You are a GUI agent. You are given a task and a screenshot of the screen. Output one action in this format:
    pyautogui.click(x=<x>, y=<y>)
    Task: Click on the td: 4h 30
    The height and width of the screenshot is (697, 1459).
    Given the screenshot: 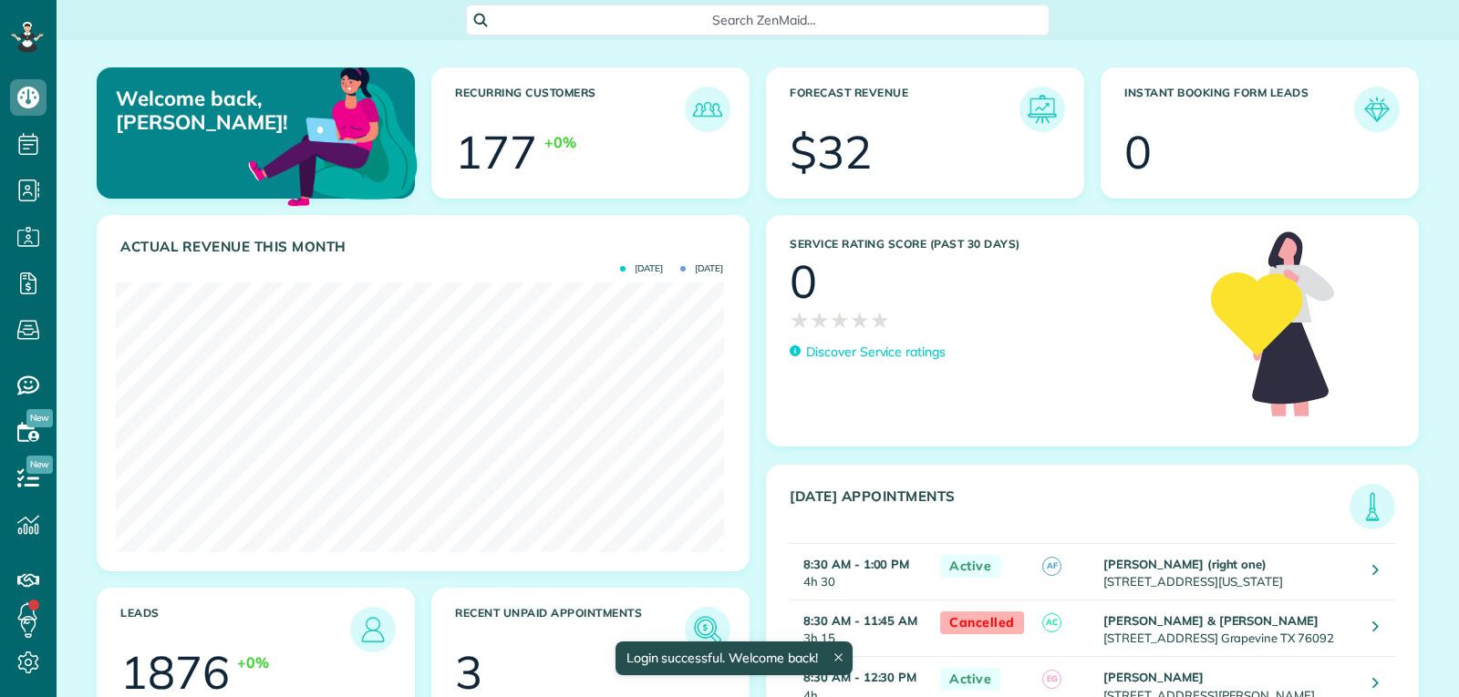 What is the action you would take?
    pyautogui.click(x=860, y=572)
    